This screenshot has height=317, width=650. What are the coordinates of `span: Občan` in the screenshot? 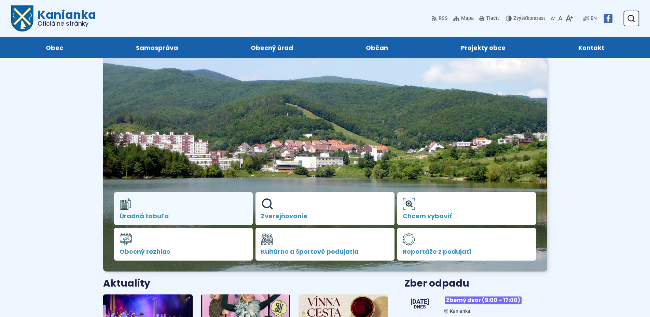 It's located at (377, 47).